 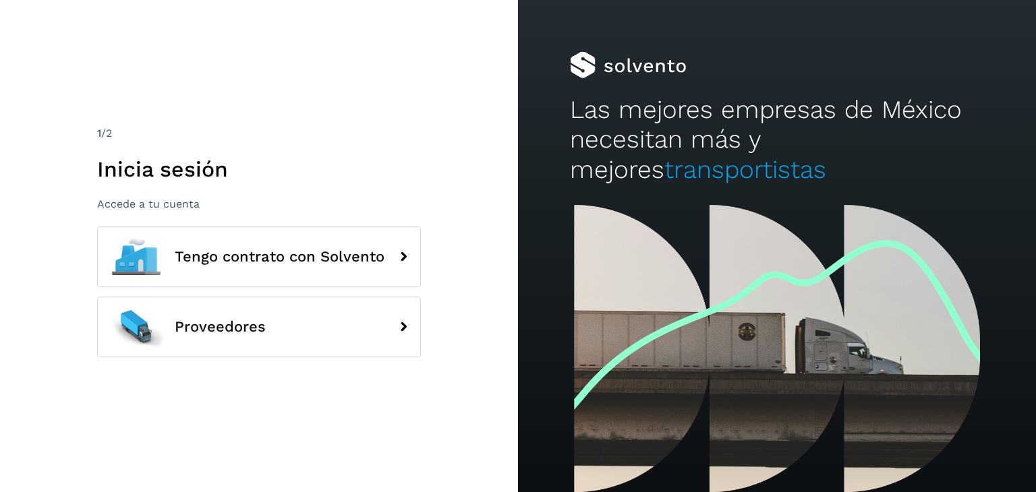 What do you see at coordinates (99, 133) in the screenshot?
I see `span: 1` at bounding box center [99, 133].